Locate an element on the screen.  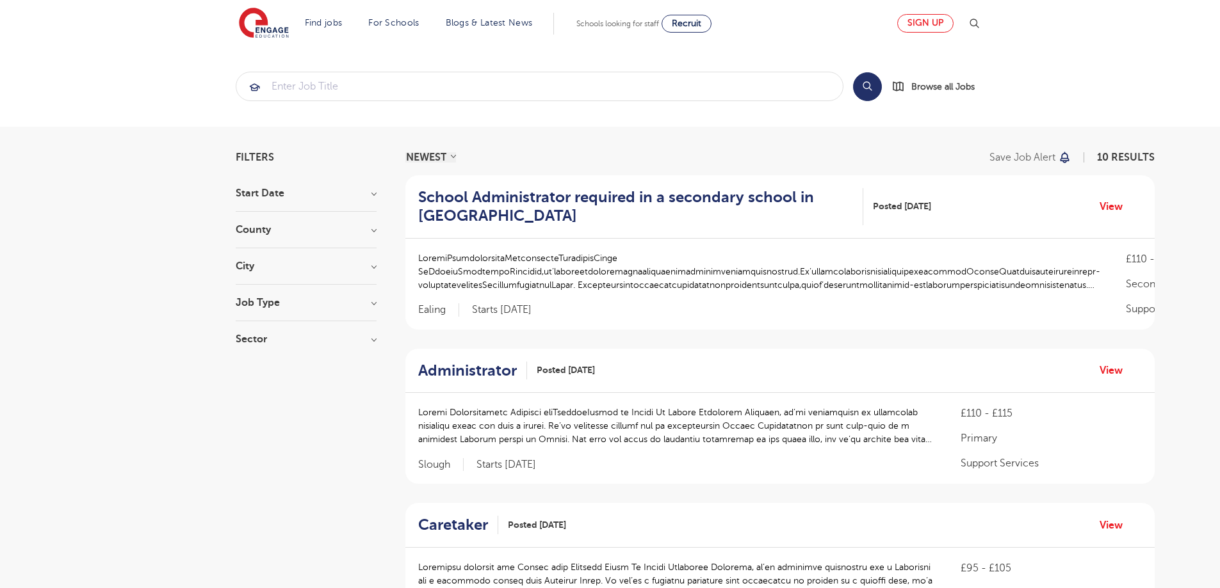
h2: Caretaker is located at coordinates (453, 525).